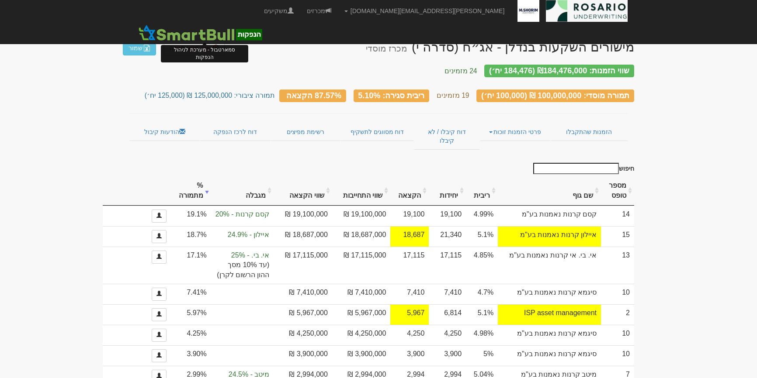  What do you see at coordinates (191, 356) in the screenshot?
I see `td: 3.90%` at bounding box center [191, 356].